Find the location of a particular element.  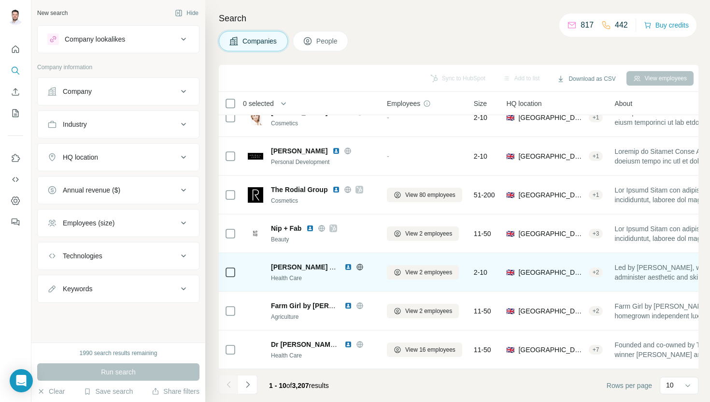

button: Company lookalikes is located at coordinates (118, 39).